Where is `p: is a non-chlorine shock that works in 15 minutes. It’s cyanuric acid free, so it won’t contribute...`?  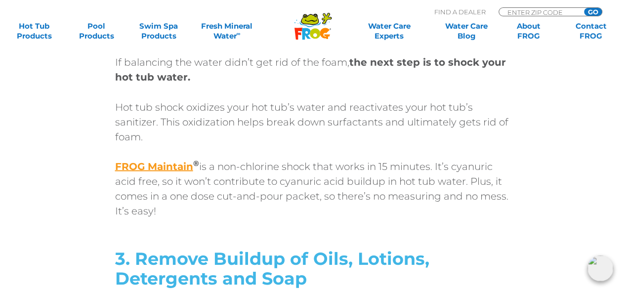 p: is a non-chlorine shock that works in 15 minutes. It’s cyanuric acid free, so it won’t contribute... is located at coordinates (313, 188).